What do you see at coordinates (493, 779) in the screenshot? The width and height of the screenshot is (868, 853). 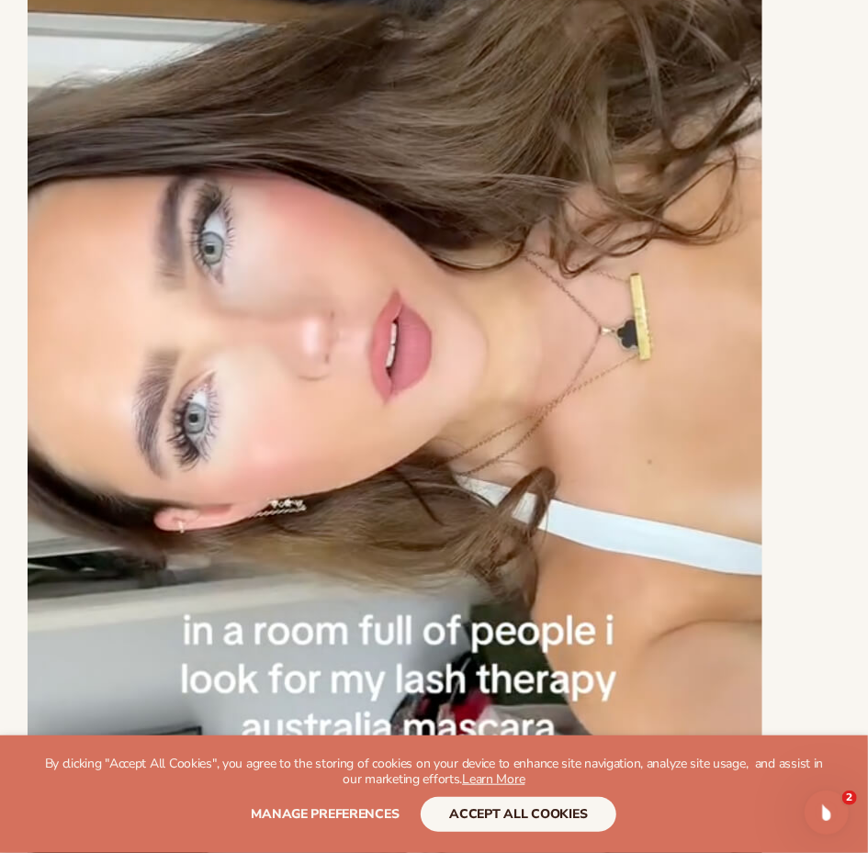 I see `a: Learn More` at bounding box center [493, 779].